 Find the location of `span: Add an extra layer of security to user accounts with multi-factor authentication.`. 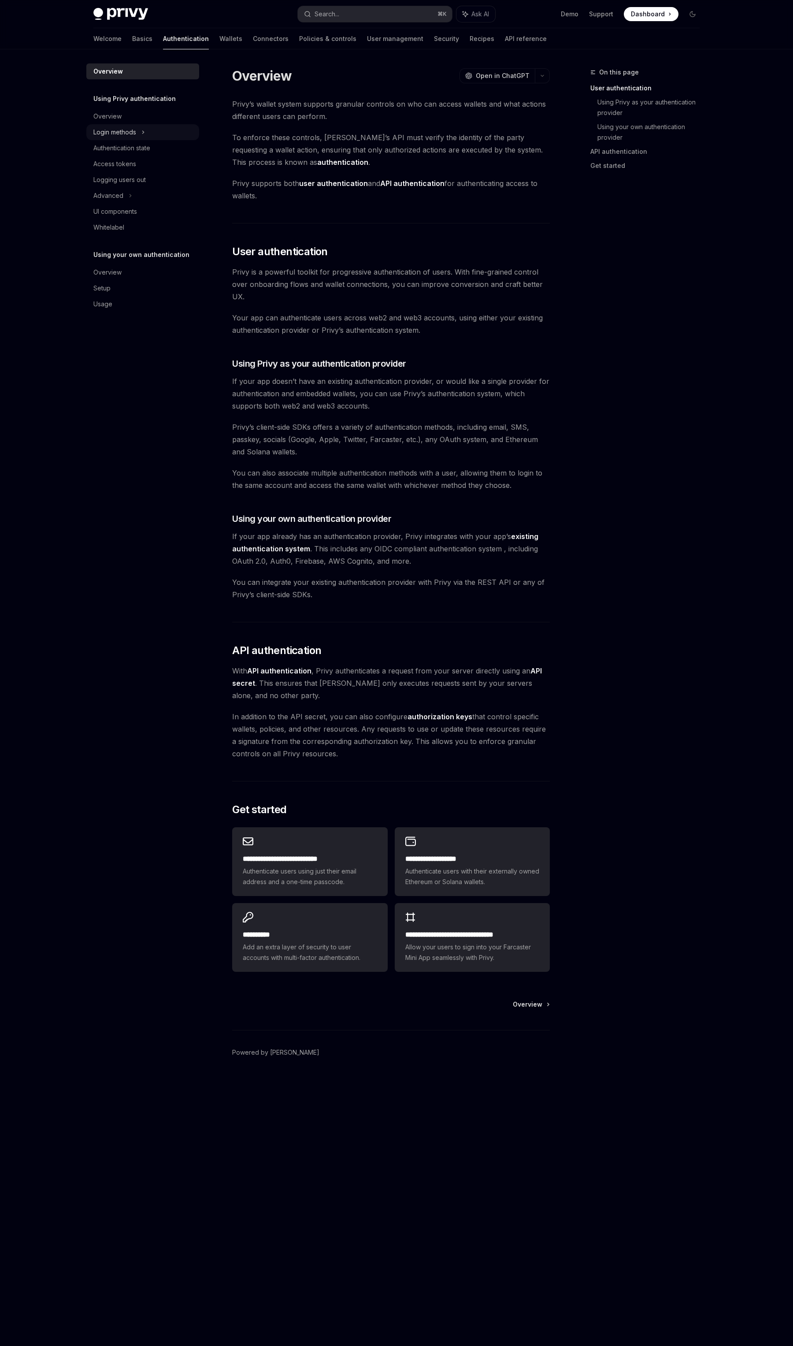

span: Add an extra layer of security to user accounts with multi-factor authentication. is located at coordinates (310, 952).